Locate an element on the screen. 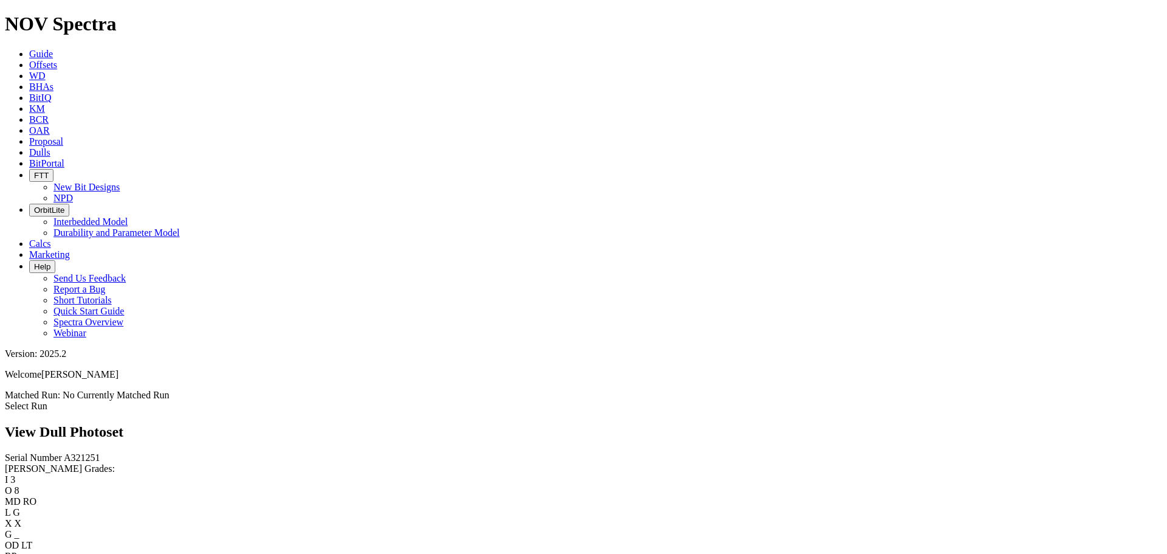 This screenshot has height=554, width=1167. span: Help is located at coordinates (42, 266).